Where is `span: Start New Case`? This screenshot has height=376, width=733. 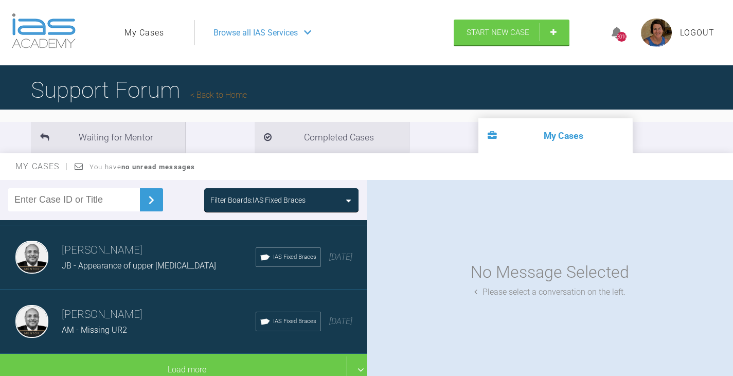
span: Start New Case is located at coordinates (498, 32).